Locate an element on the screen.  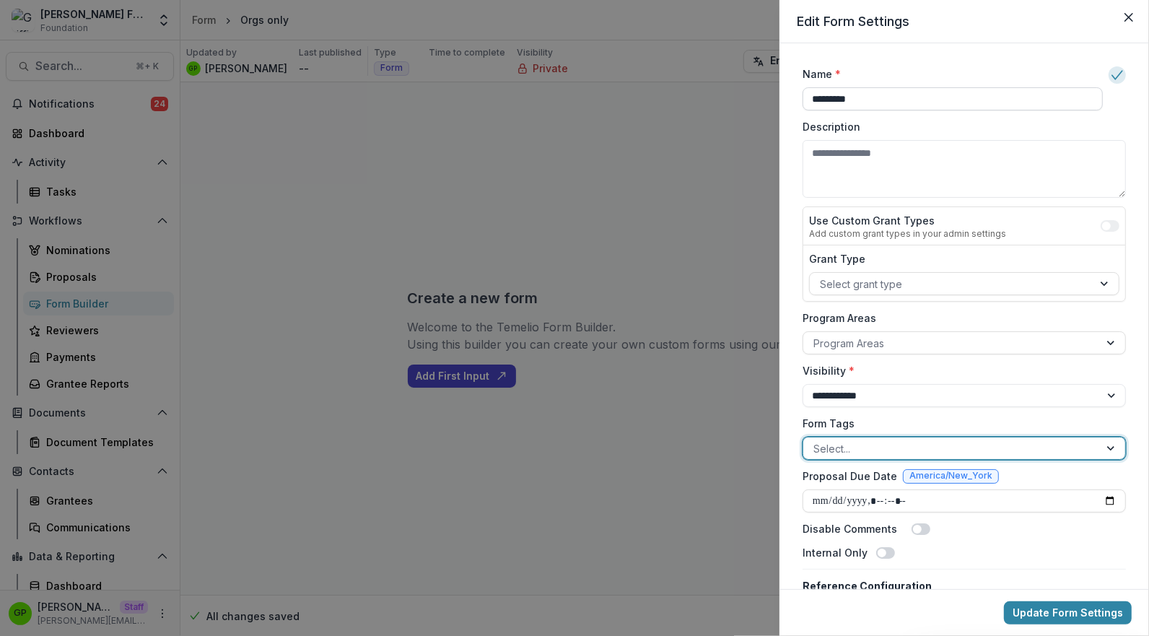
label: Disable Comments is located at coordinates (850, 529).